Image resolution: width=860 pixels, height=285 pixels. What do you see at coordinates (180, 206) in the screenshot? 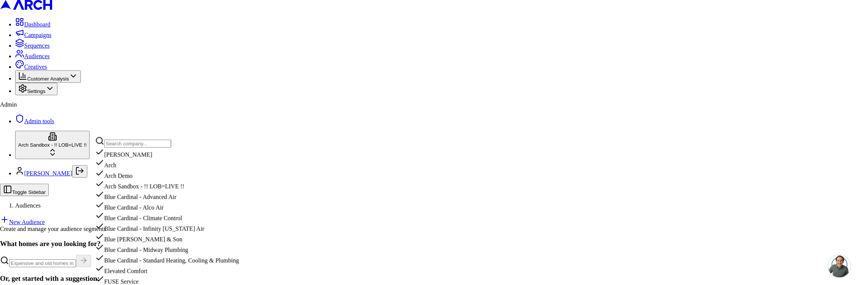
I see `div: Blue Cardinal - Alco Air` at bounding box center [180, 206].